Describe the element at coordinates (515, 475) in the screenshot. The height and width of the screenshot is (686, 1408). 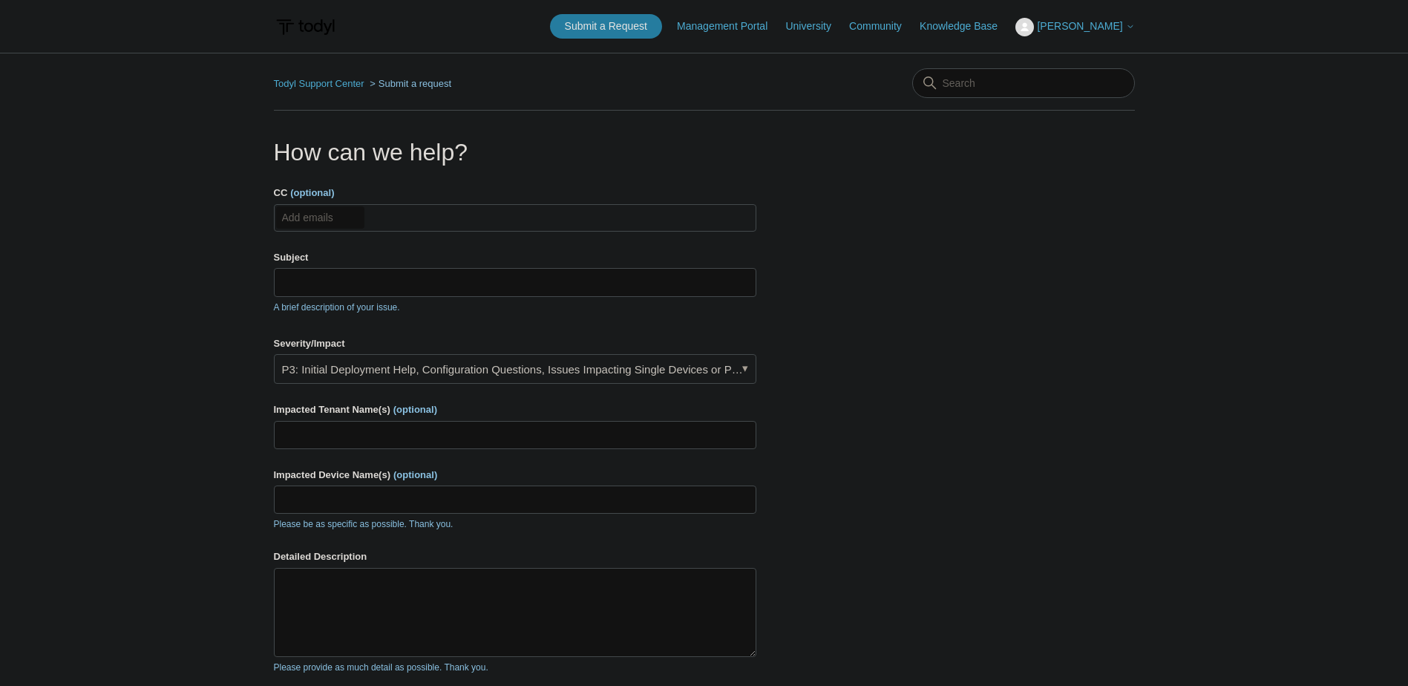
I see `label: Impacted Device Name(s)` at that location.